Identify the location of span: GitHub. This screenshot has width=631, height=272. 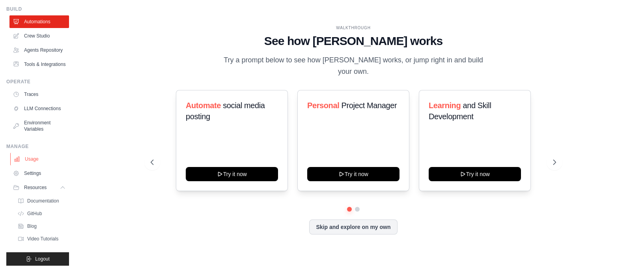
(34, 213).